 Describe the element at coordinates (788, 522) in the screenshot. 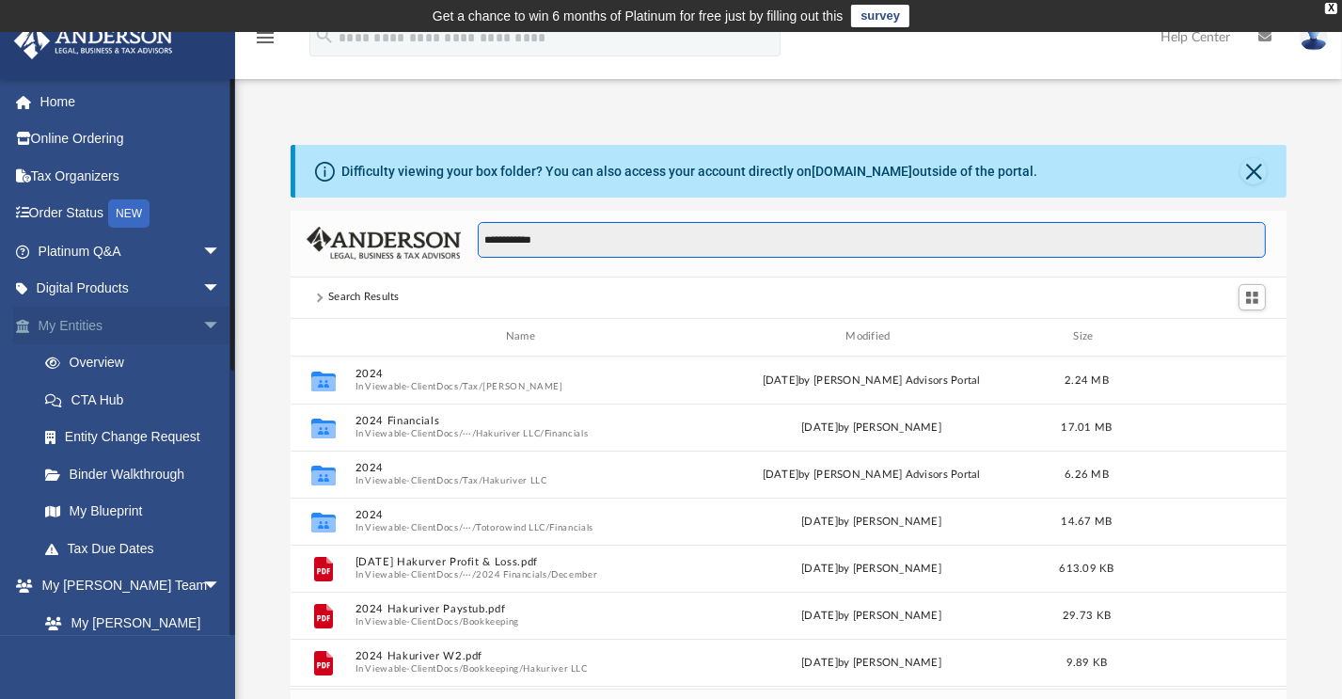

I see `div: grid` at that location.